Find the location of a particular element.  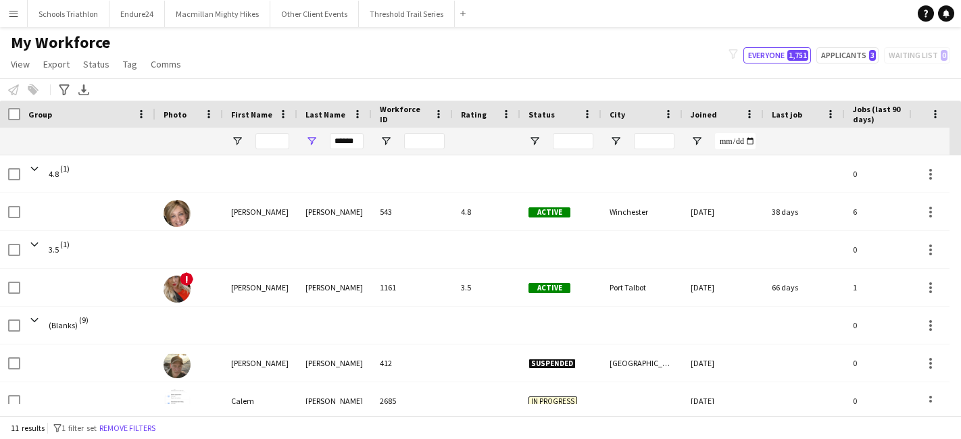

span: Jobs (last 90 days) is located at coordinates (881, 114).